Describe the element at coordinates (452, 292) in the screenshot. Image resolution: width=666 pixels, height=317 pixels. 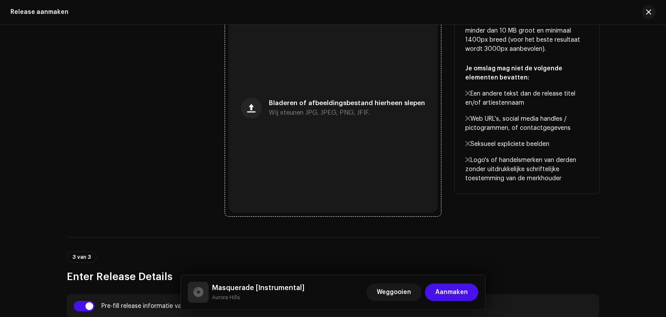
I see `button: Aanmaken` at that location.